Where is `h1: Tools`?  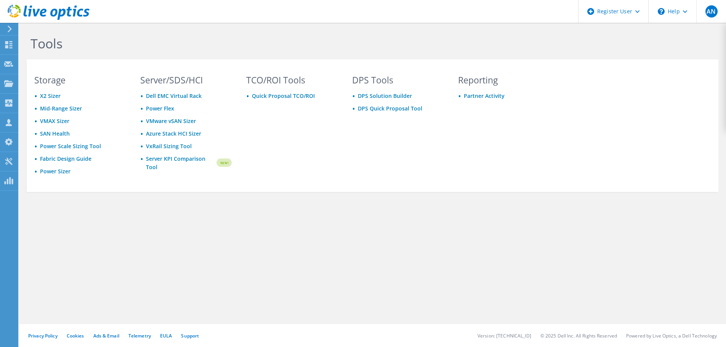
h1: Tools is located at coordinates (288, 43).